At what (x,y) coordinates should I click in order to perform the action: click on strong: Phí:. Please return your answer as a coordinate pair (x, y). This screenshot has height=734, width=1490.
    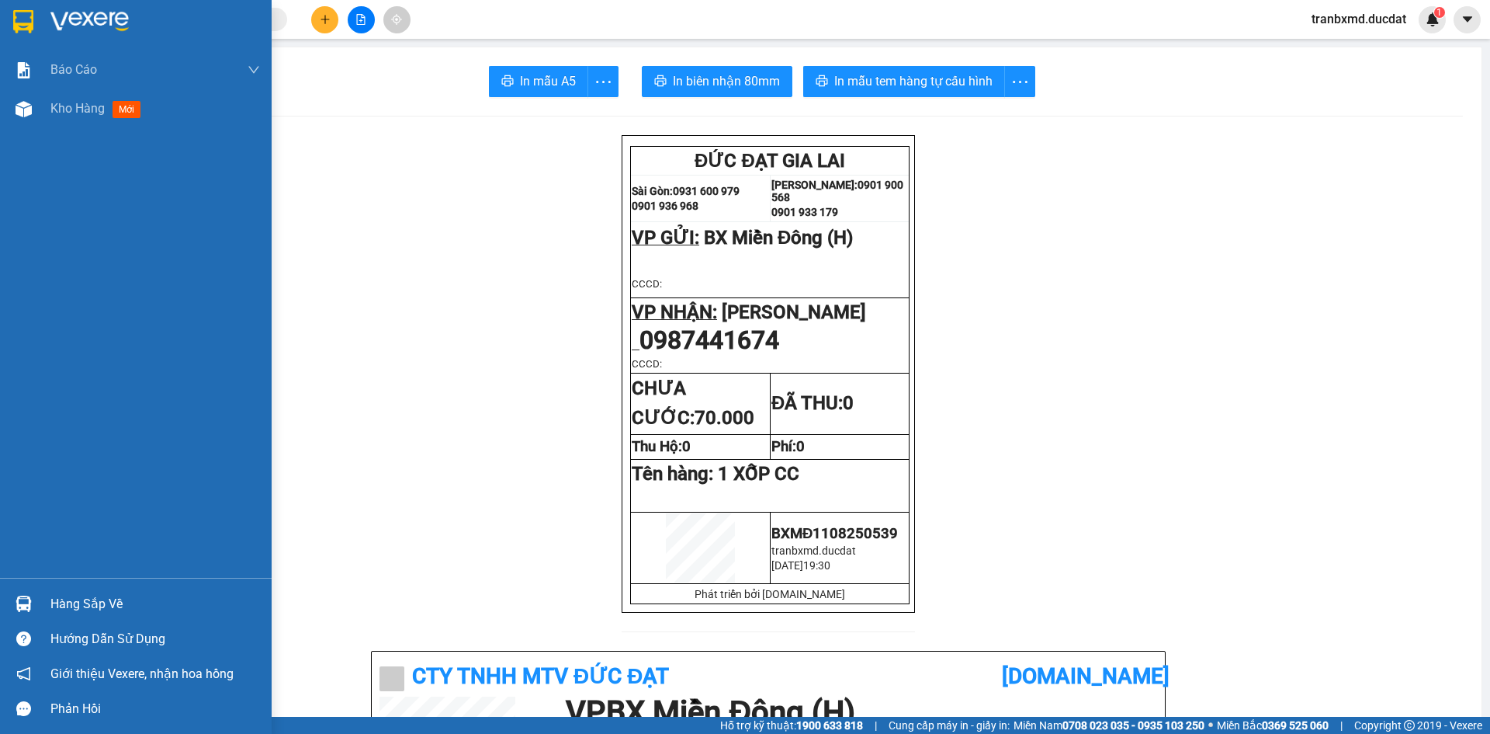
    Looking at the image, I should click on (788, 446).